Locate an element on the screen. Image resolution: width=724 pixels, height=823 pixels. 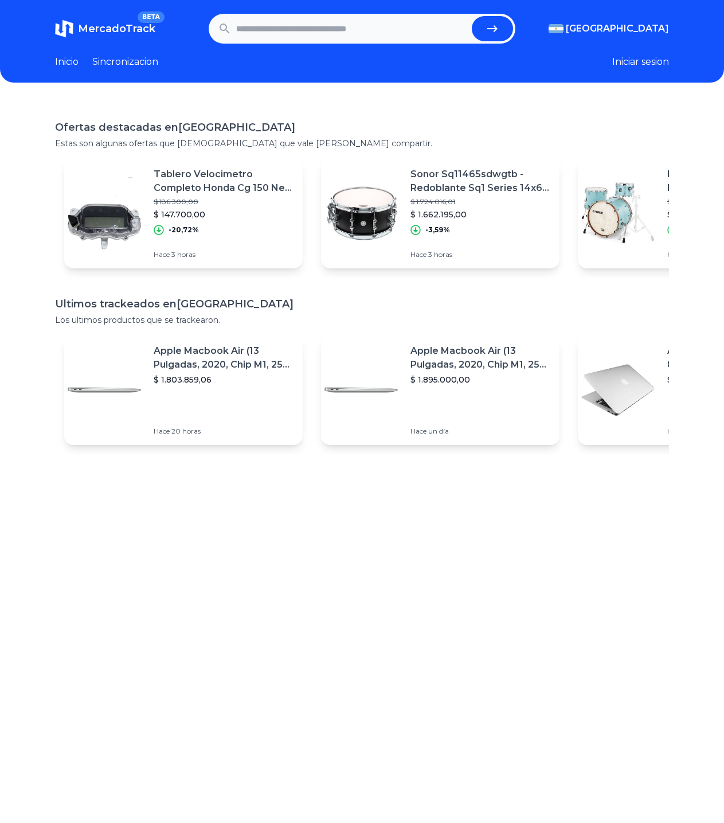
a: Sincronizacion is located at coordinates (125, 62).